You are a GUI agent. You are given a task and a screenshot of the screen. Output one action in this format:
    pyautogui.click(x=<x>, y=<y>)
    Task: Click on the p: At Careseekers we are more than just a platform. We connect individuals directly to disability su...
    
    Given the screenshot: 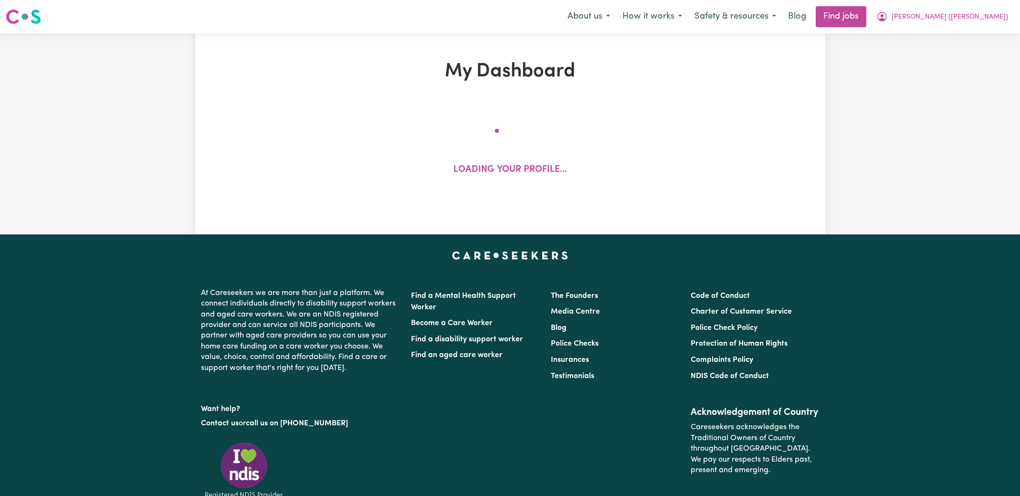 What is the action you would take?
    pyautogui.click(x=300, y=330)
    